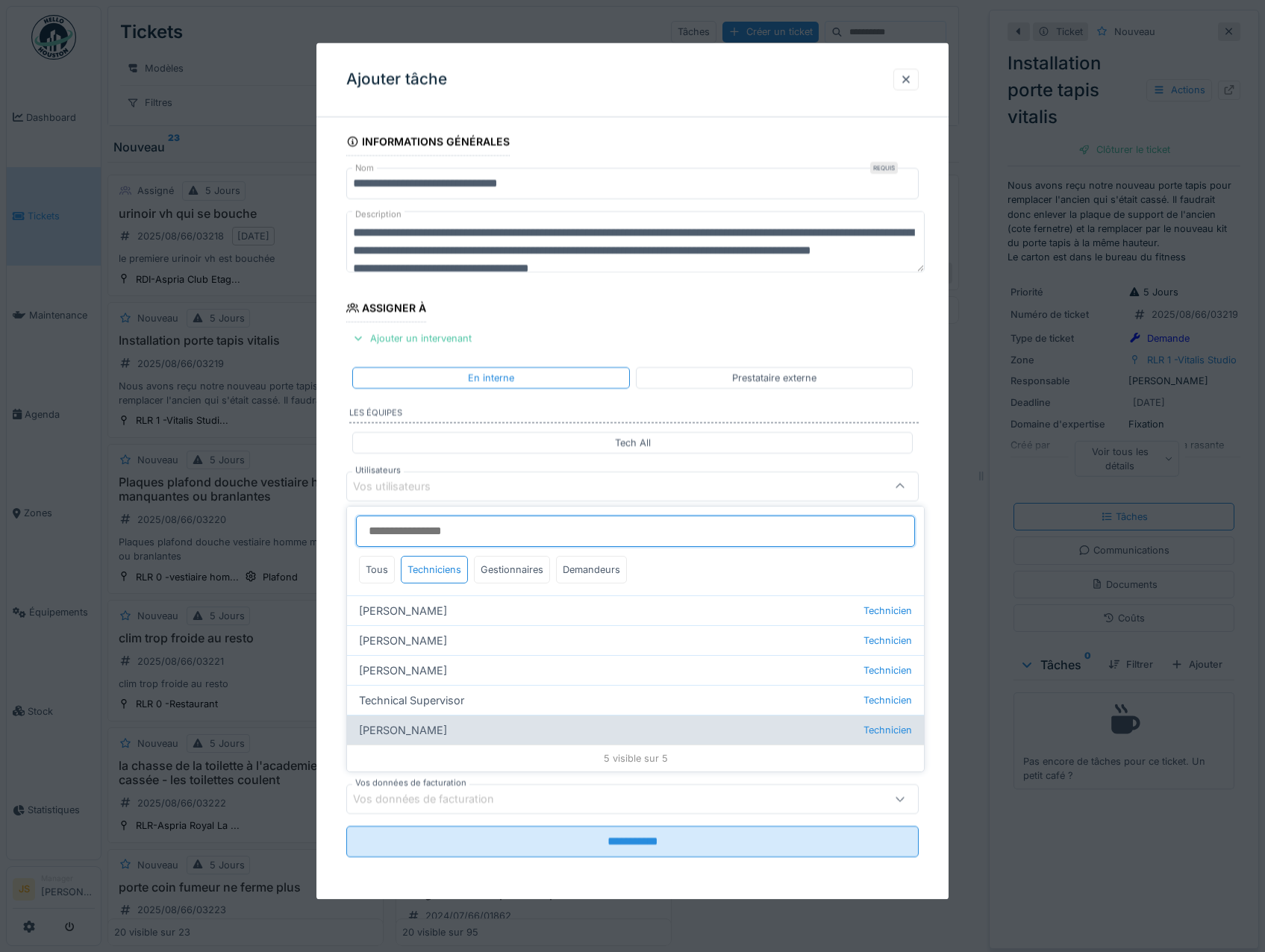  What do you see at coordinates (774, 377) in the screenshot?
I see `div: Prestataire externe` at bounding box center [774, 377].